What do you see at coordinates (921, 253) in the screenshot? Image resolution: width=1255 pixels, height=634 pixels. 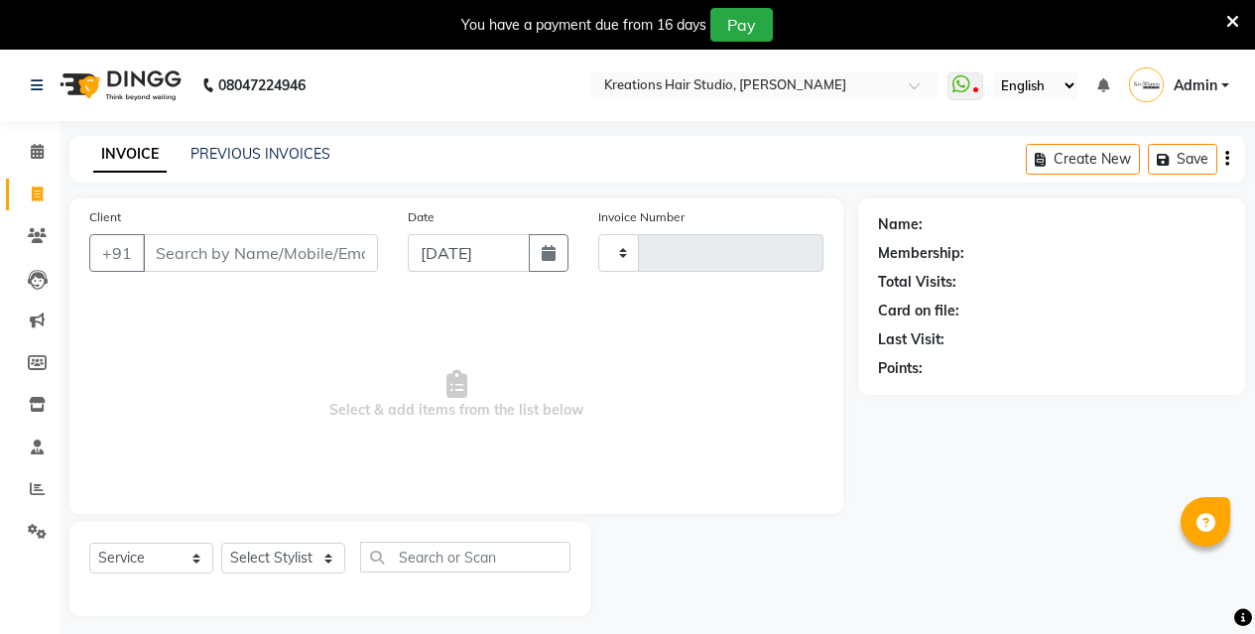 I see `div: Membership:` at bounding box center [921, 253].